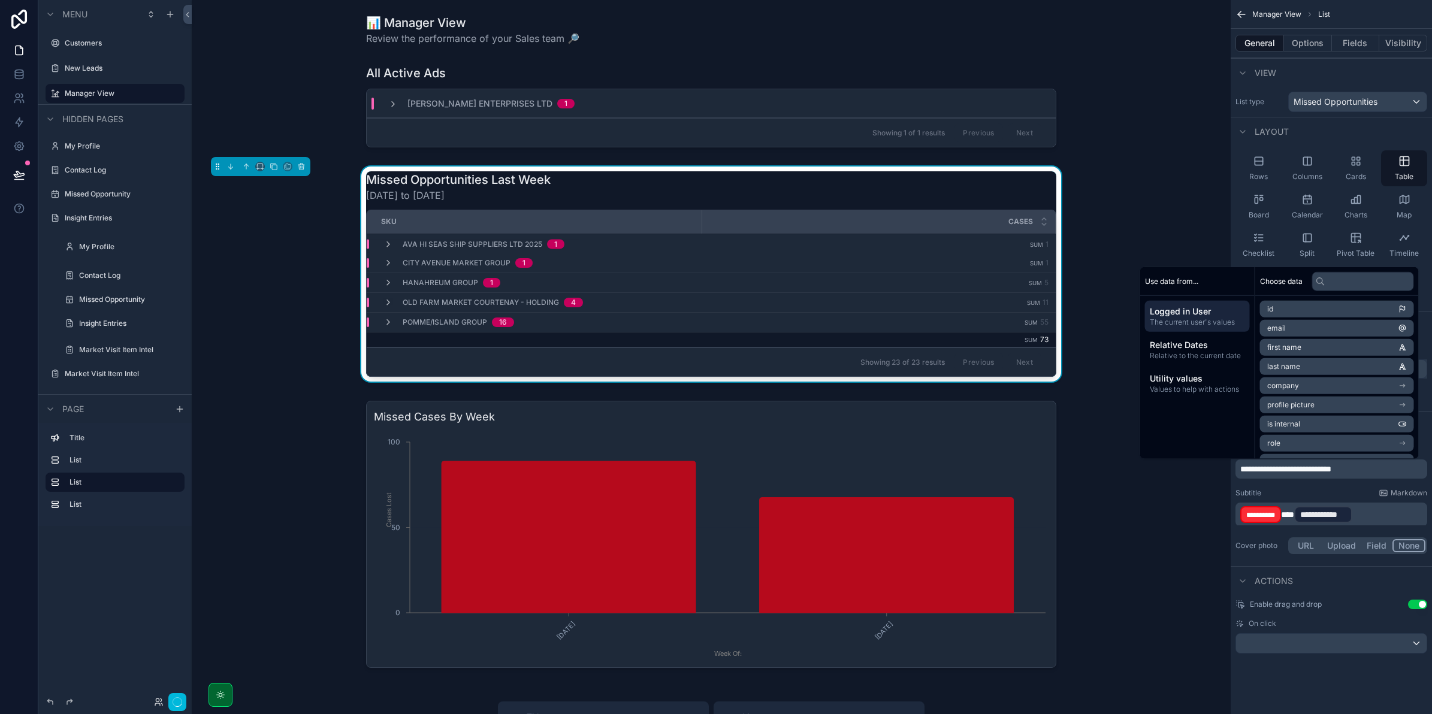 The height and width of the screenshot is (714, 1432). I want to click on a: New Leads, so click(121, 68).